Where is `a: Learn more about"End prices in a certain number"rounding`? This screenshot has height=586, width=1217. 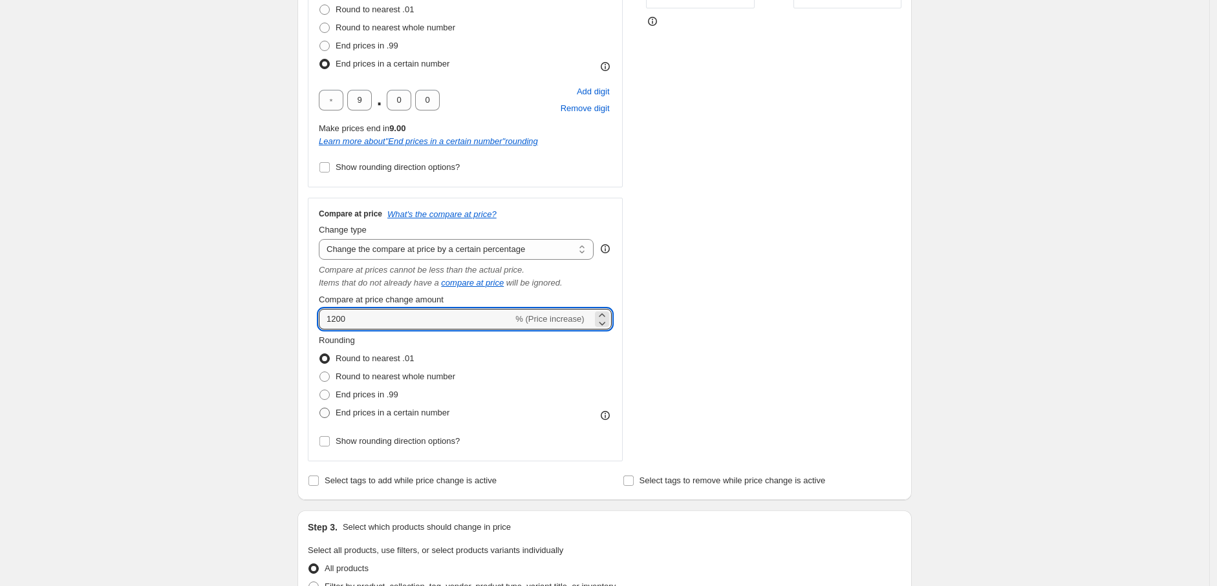 a: Learn more about"End prices in a certain number"rounding is located at coordinates (428, 141).